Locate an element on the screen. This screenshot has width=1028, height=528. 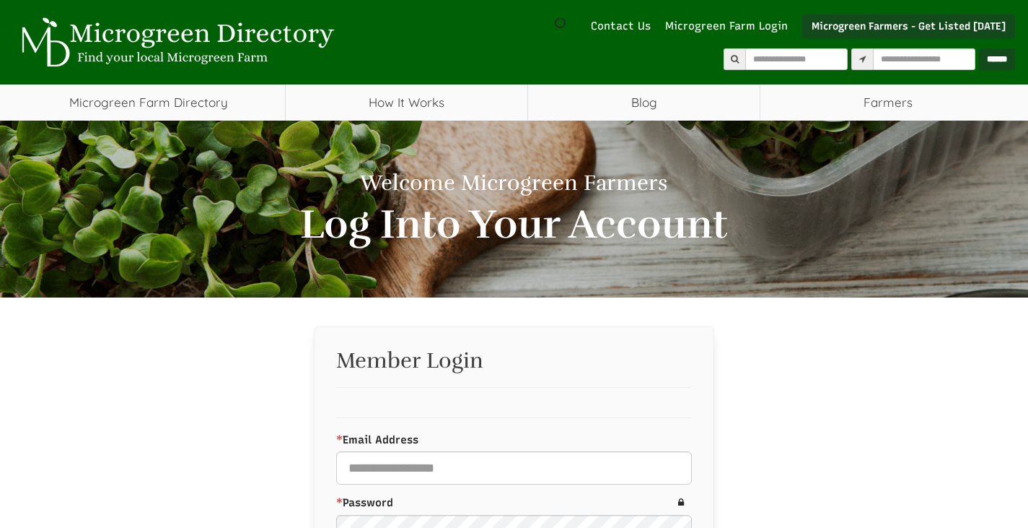
img: Microgreen Directory is located at coordinates (175, 43).